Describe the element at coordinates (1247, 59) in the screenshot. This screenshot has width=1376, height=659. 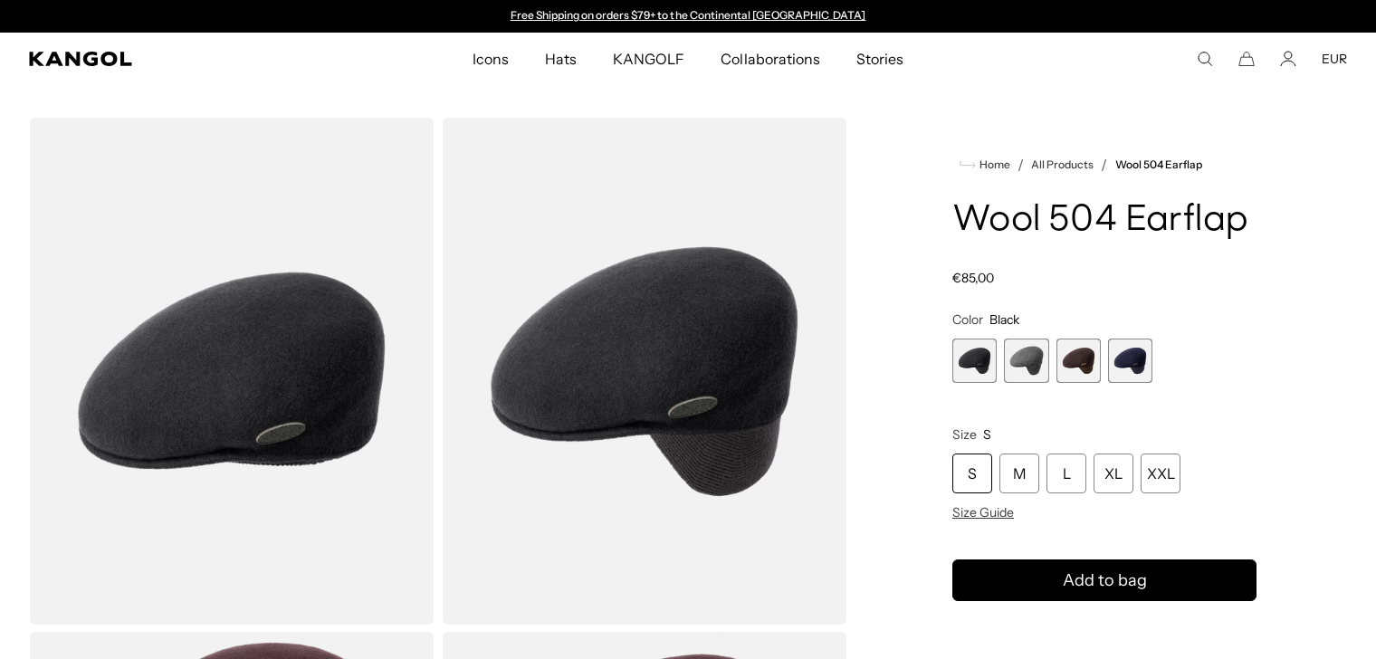
I see `button: Cart` at that location.